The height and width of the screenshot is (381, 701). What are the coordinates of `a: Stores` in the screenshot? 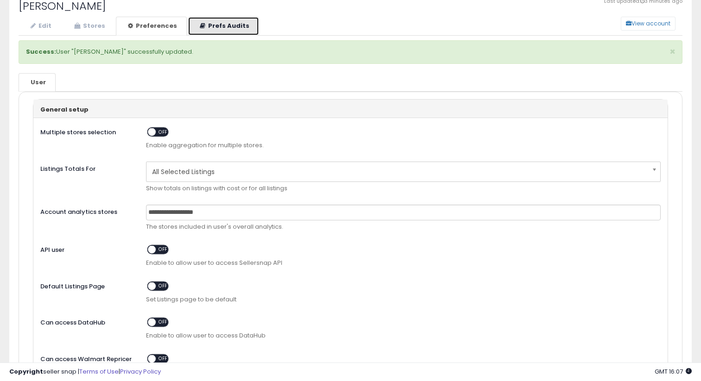 It's located at (89, 26).